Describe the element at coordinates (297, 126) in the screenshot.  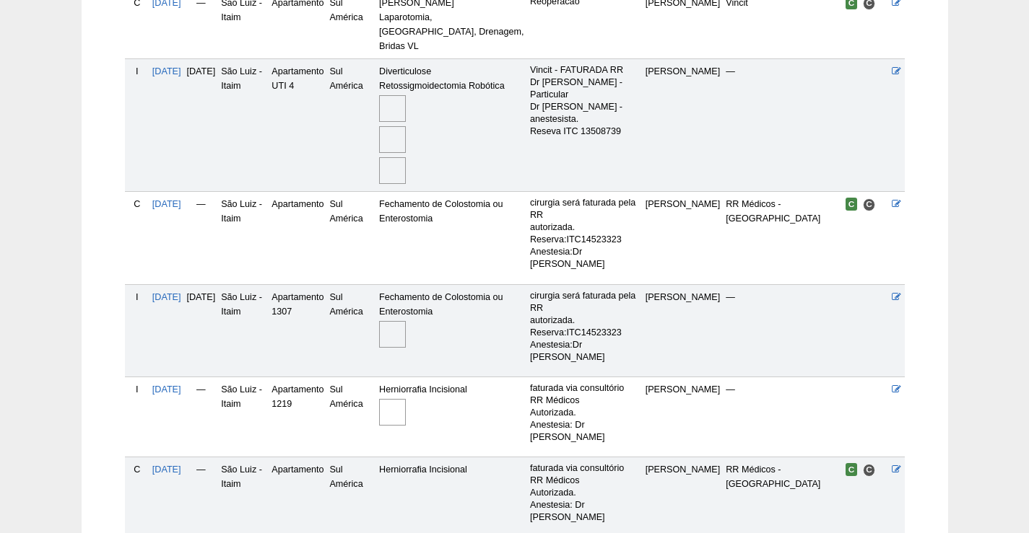
I see `td: Apartamento UTI 4` at that location.